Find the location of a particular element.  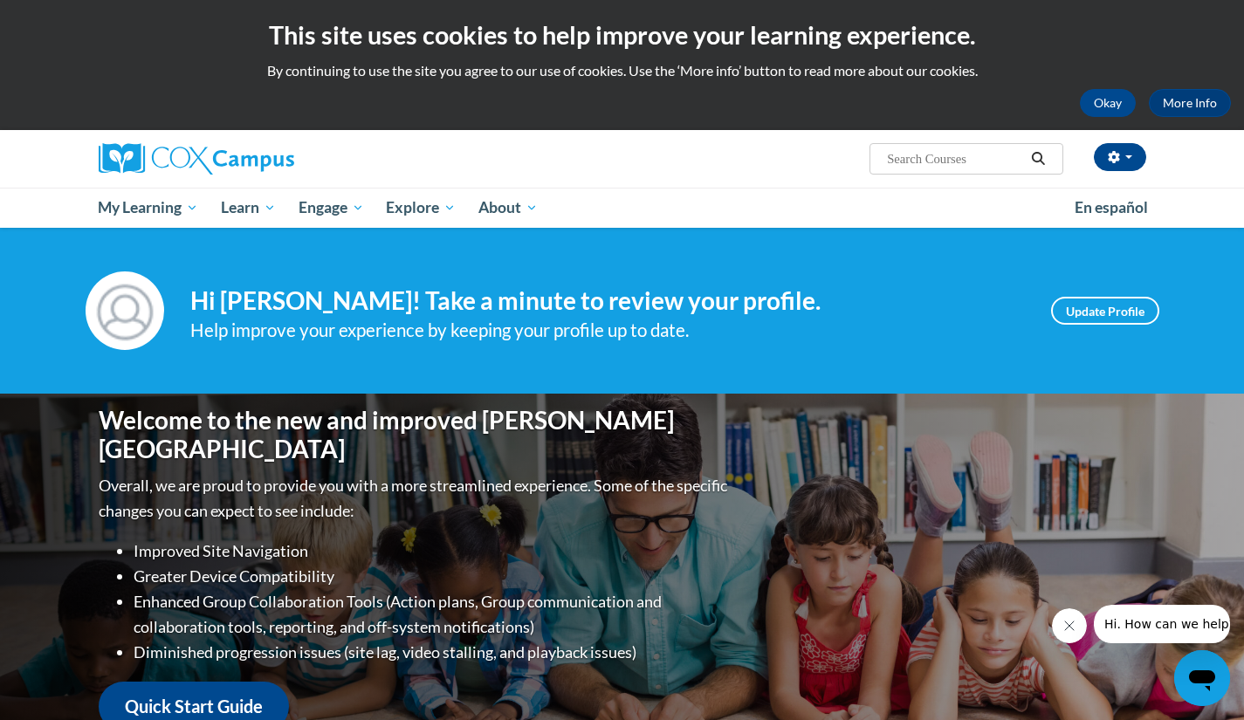

li: Enhanced Group Collaboration Tools (Action plans, Group communication and collaboration tools, re... is located at coordinates (432, 615).